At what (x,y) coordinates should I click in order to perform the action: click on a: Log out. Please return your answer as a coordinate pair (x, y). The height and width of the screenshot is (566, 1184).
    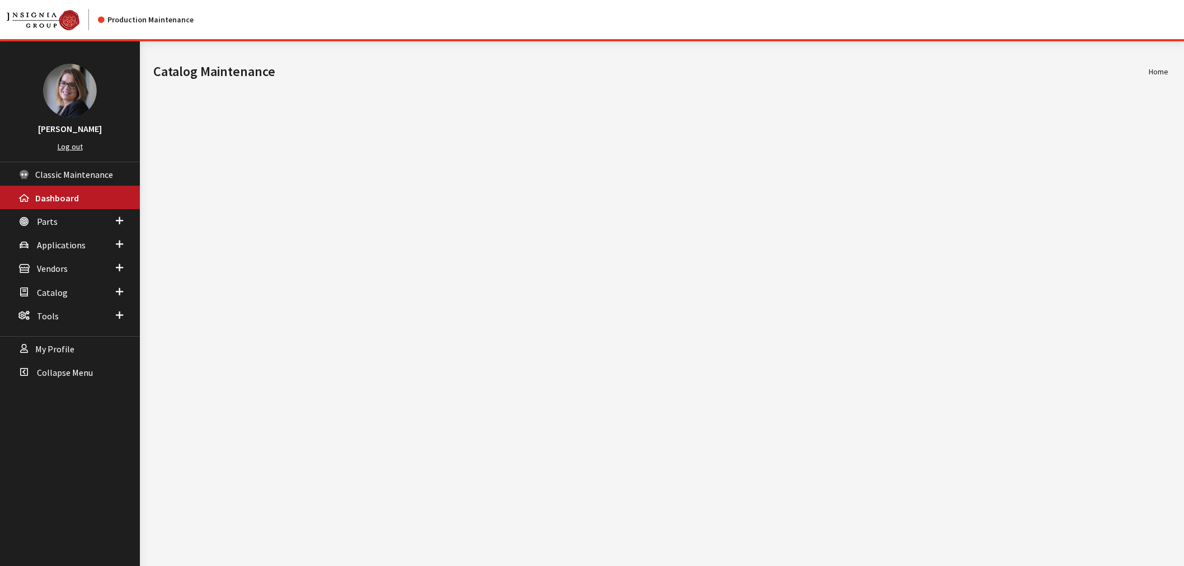
    Looking at the image, I should click on (70, 147).